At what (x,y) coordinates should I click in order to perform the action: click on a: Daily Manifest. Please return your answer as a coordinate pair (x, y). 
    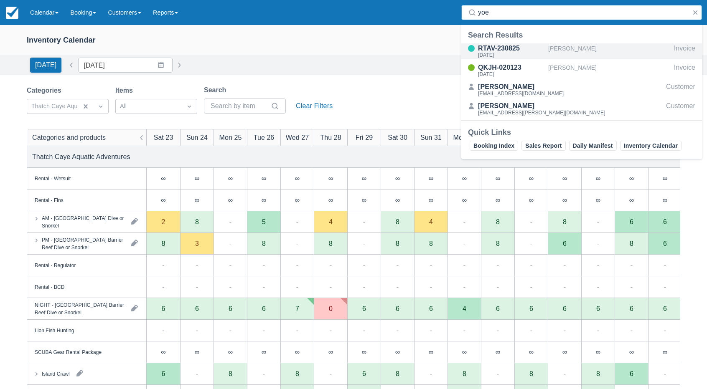
    Looking at the image, I should click on (593, 146).